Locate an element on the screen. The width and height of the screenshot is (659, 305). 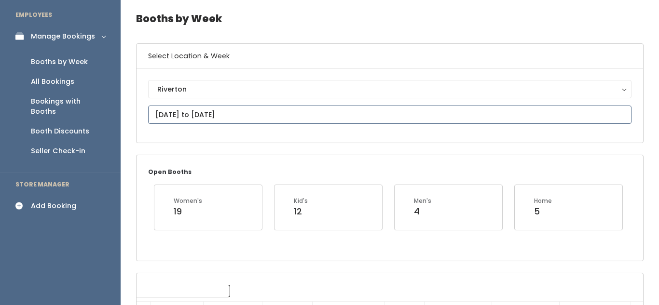
div: 12 is located at coordinates (300, 212).